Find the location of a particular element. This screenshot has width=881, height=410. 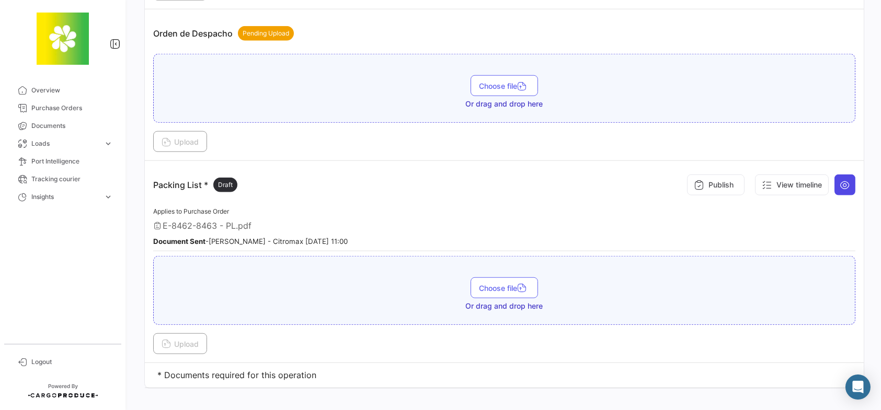

span: Port Intelligence is located at coordinates (72, 162).